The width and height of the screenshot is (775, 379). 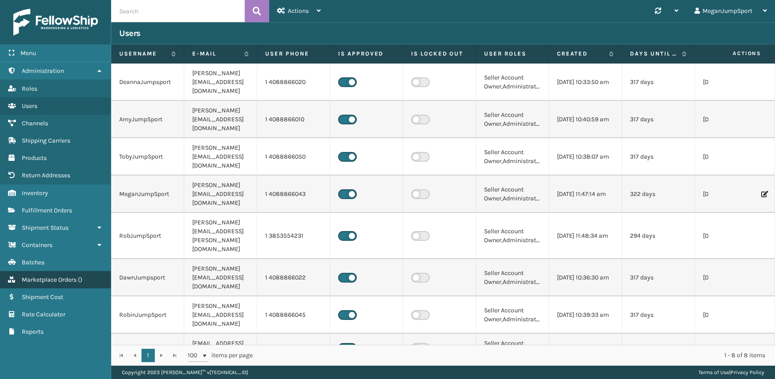 What do you see at coordinates (44, 314) in the screenshot?
I see `span: Rate Calculator` at bounding box center [44, 314].